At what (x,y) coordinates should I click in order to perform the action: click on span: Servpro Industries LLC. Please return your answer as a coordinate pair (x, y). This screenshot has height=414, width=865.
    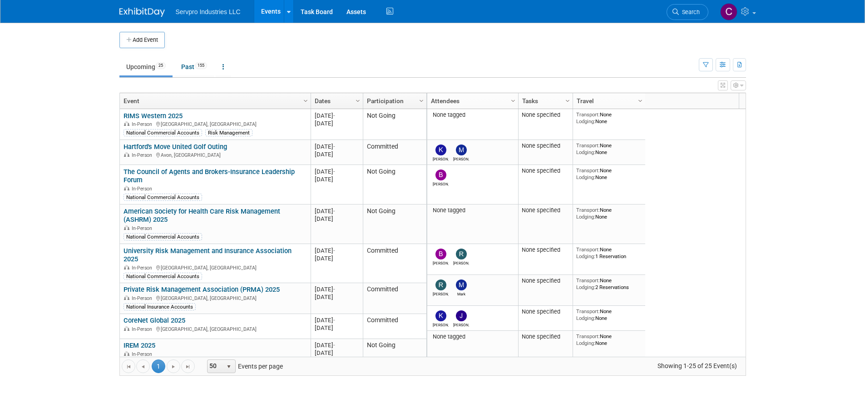
    Looking at the image, I should click on (208, 12).